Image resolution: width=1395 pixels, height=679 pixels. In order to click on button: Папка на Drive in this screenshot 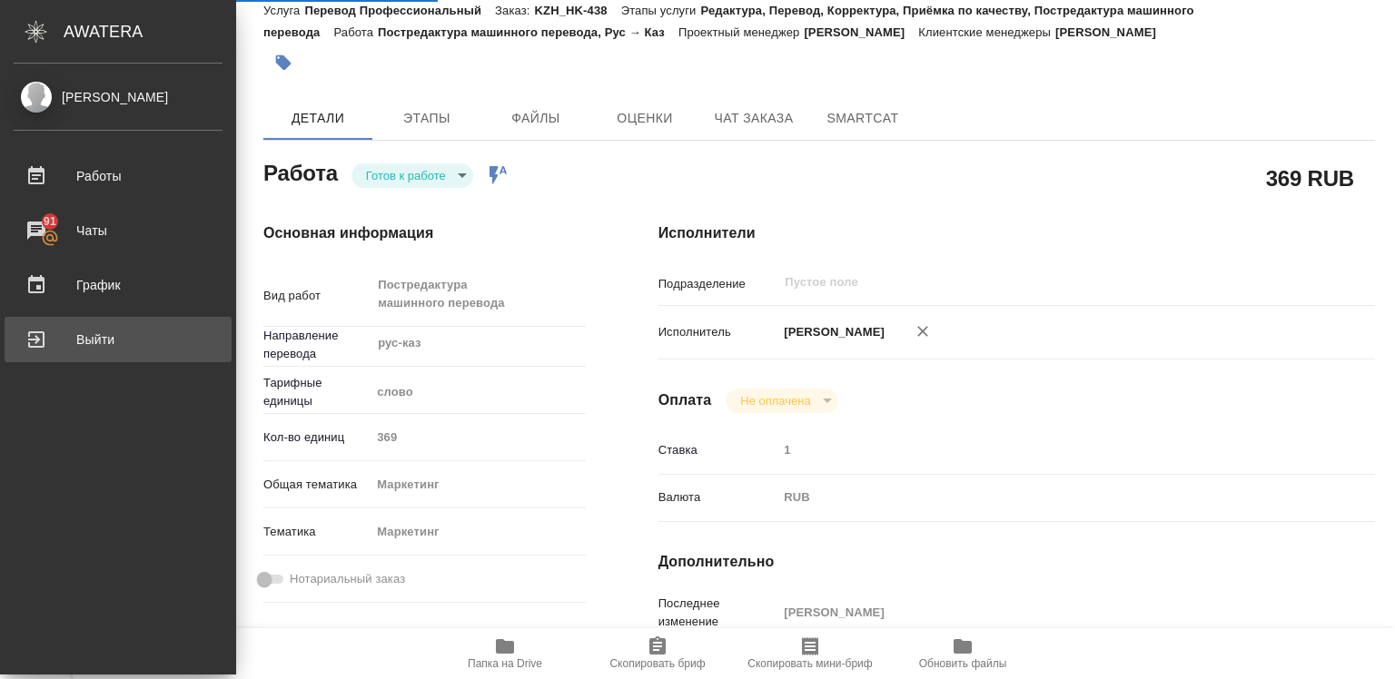, I will do `click(505, 654)`.